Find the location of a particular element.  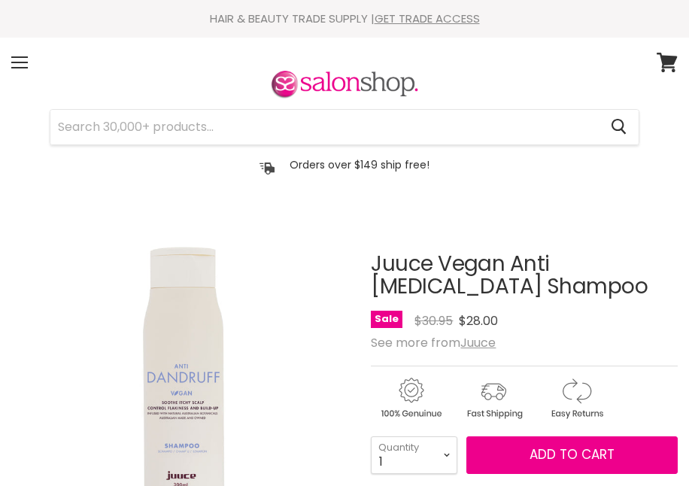

u: Juuce is located at coordinates (478, 342).